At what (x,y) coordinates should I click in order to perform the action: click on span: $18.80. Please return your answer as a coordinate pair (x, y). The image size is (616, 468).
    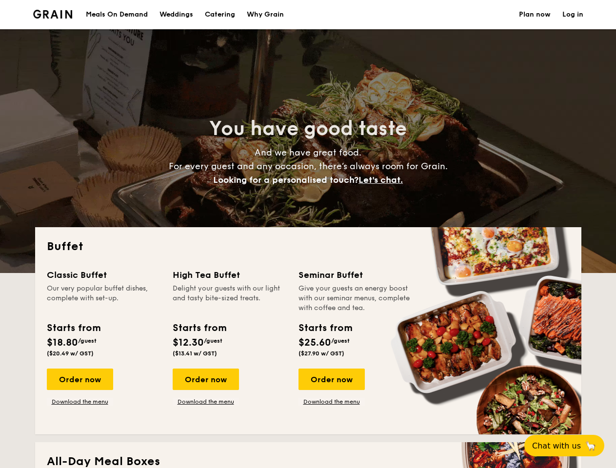
    Looking at the image, I should click on (62, 343).